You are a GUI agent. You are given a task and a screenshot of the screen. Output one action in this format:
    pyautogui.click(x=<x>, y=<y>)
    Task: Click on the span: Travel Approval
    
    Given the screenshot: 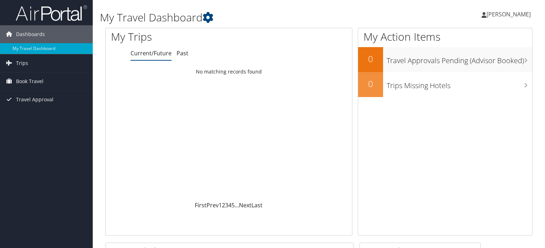 What is the action you would take?
    pyautogui.click(x=35, y=99)
    